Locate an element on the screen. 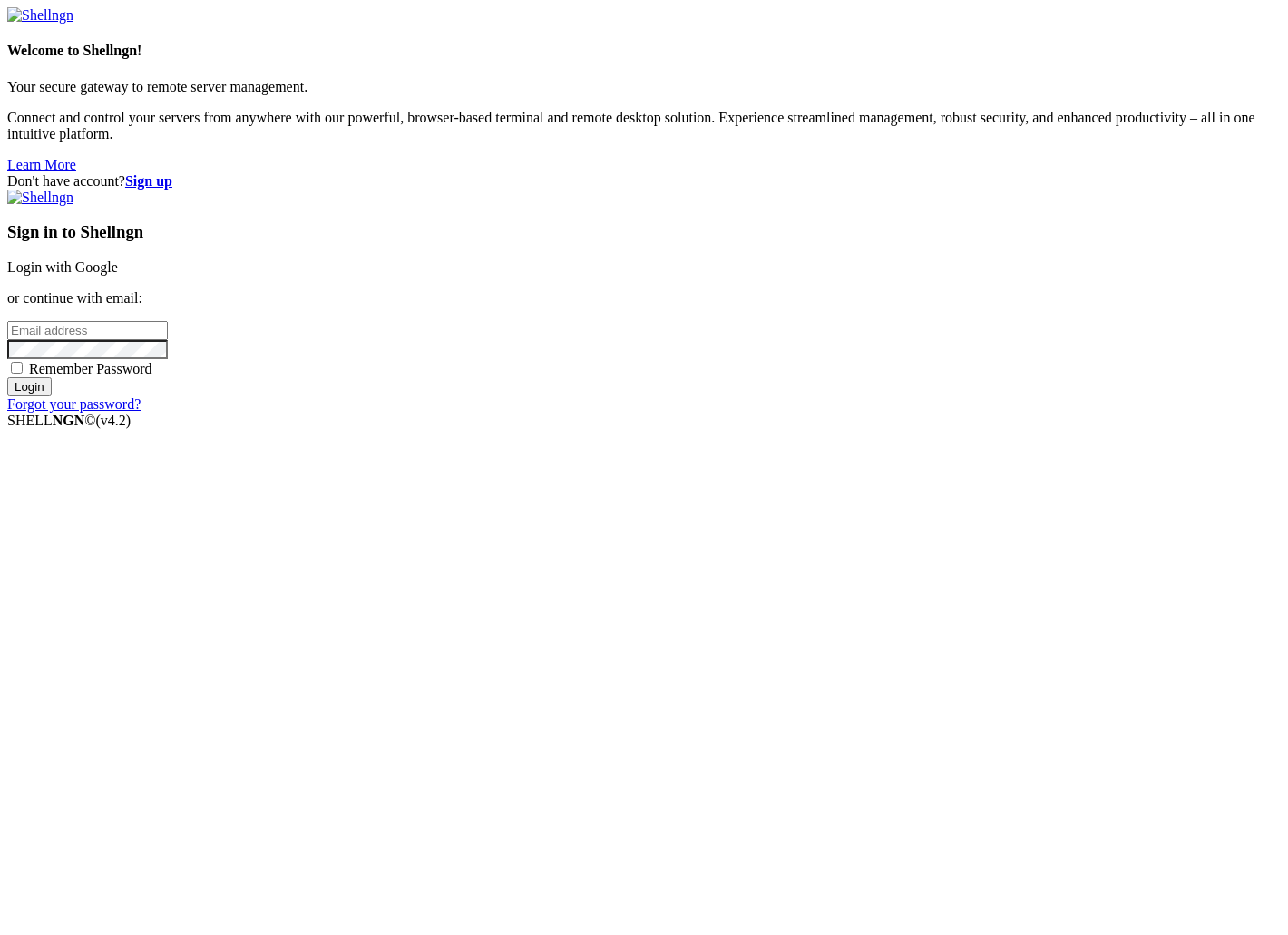  p: Connect and control your servers from anywhere with our powerful, browser-based terminal and remo... is located at coordinates (644, 126).